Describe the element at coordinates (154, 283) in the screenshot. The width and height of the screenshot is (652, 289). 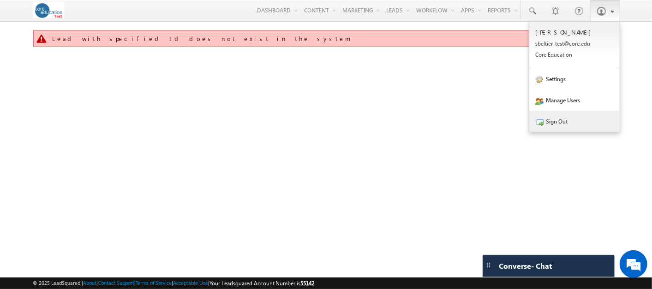
I see `a: Terms of Service` at that location.